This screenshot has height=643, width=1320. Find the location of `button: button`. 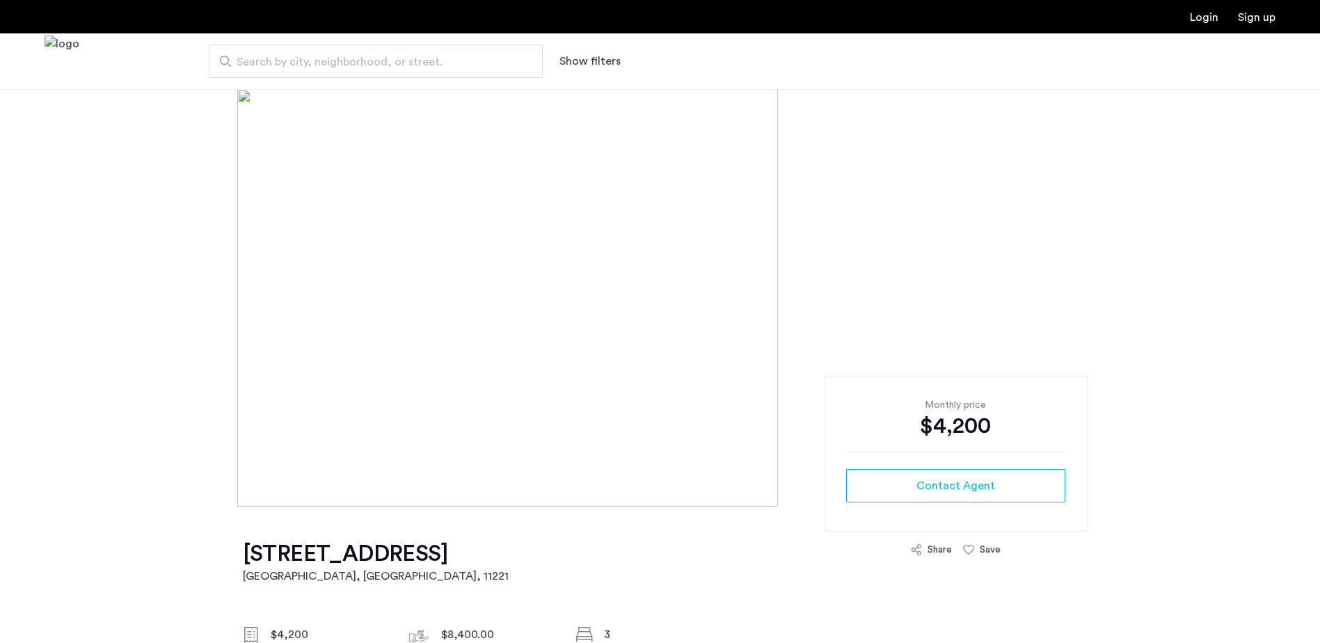

button: button is located at coordinates (956, 486).